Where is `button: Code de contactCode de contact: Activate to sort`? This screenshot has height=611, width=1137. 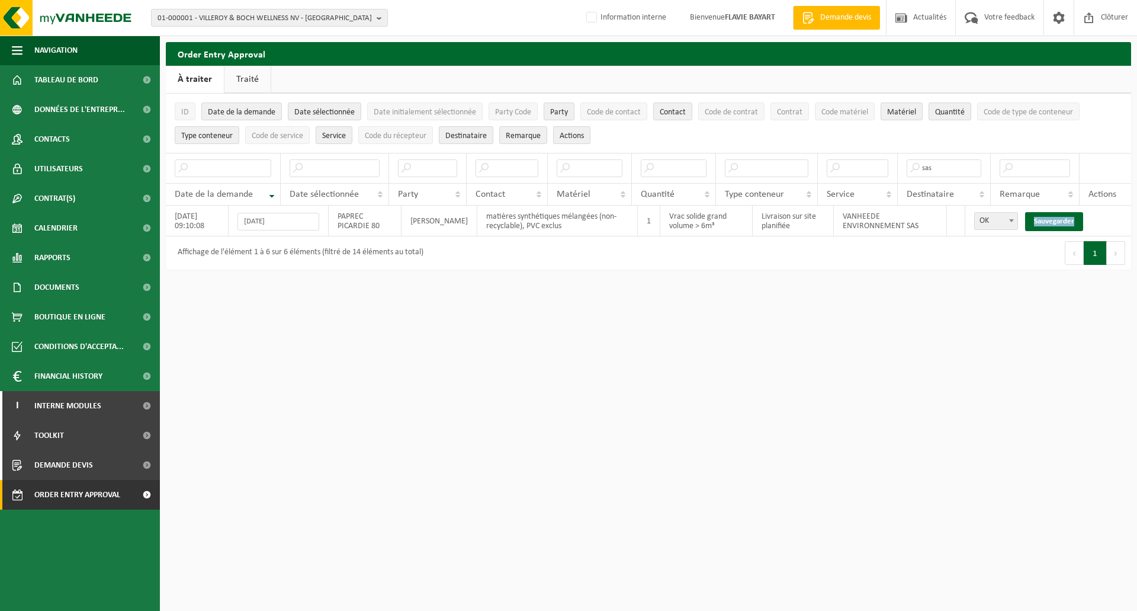 button: Code de contactCode de contact: Activate to sort is located at coordinates (614, 111).